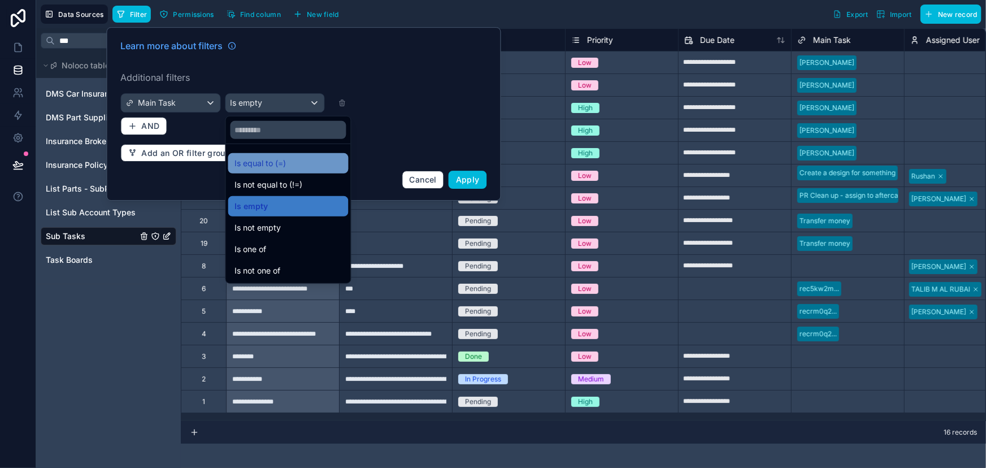 This screenshot has height=468, width=986. Describe the element at coordinates (109, 141) in the screenshot. I see `div: Insurance Brokers` at that location.